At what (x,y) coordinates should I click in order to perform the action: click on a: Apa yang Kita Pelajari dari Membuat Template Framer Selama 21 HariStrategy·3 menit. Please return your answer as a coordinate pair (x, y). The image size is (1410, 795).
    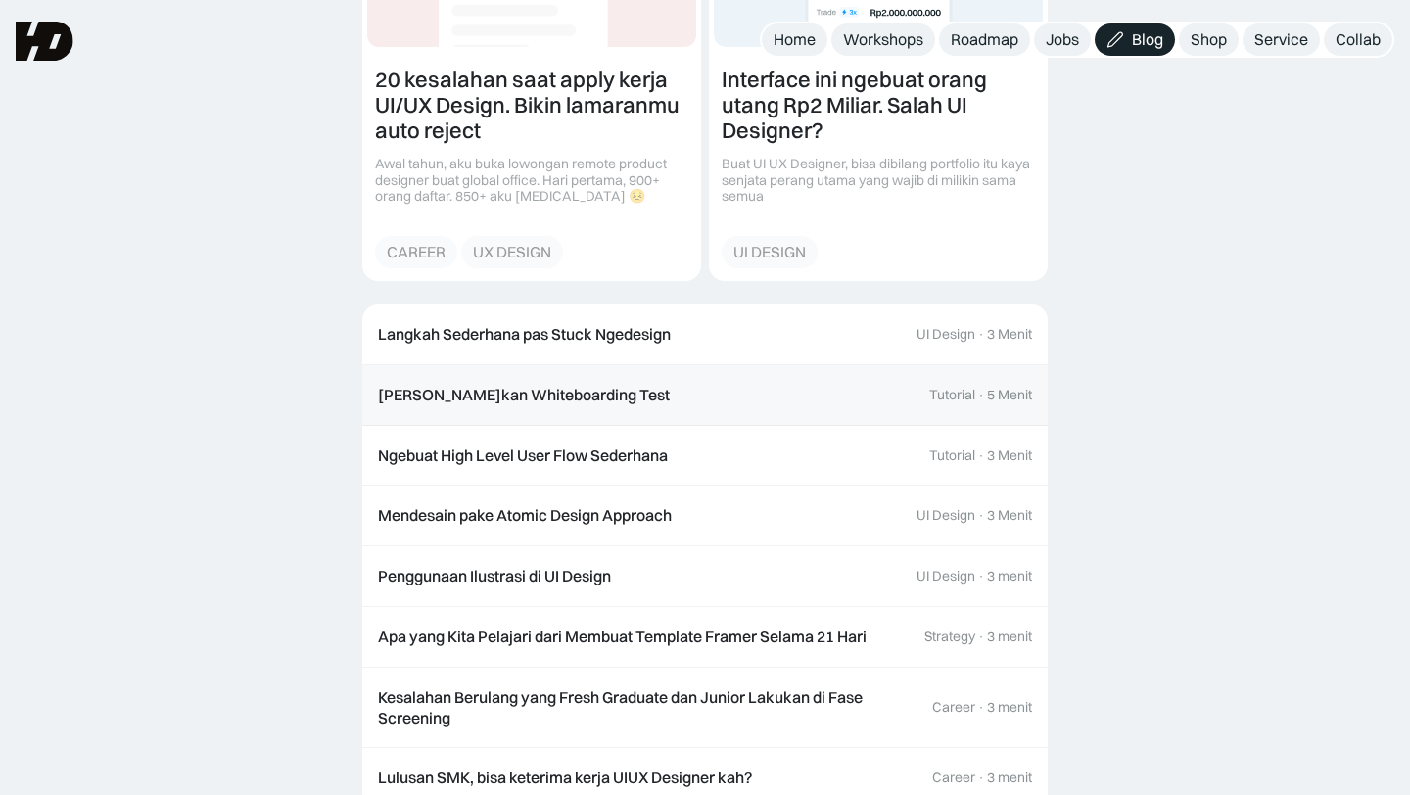
    Looking at the image, I should click on (705, 637).